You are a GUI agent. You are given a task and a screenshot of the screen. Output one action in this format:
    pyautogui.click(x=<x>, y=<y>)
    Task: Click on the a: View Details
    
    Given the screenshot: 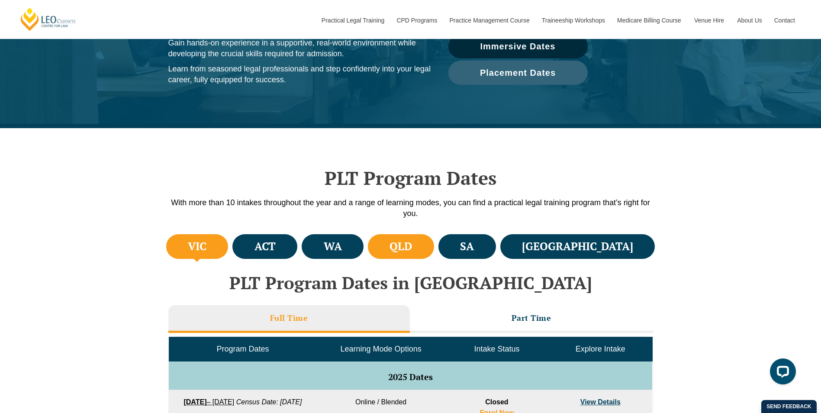 What is the action you would take?
    pyautogui.click(x=600, y=402)
    